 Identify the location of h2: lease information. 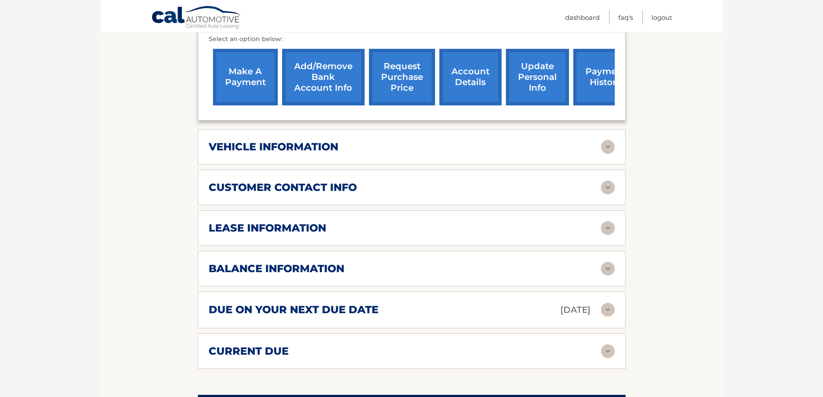
(267, 228).